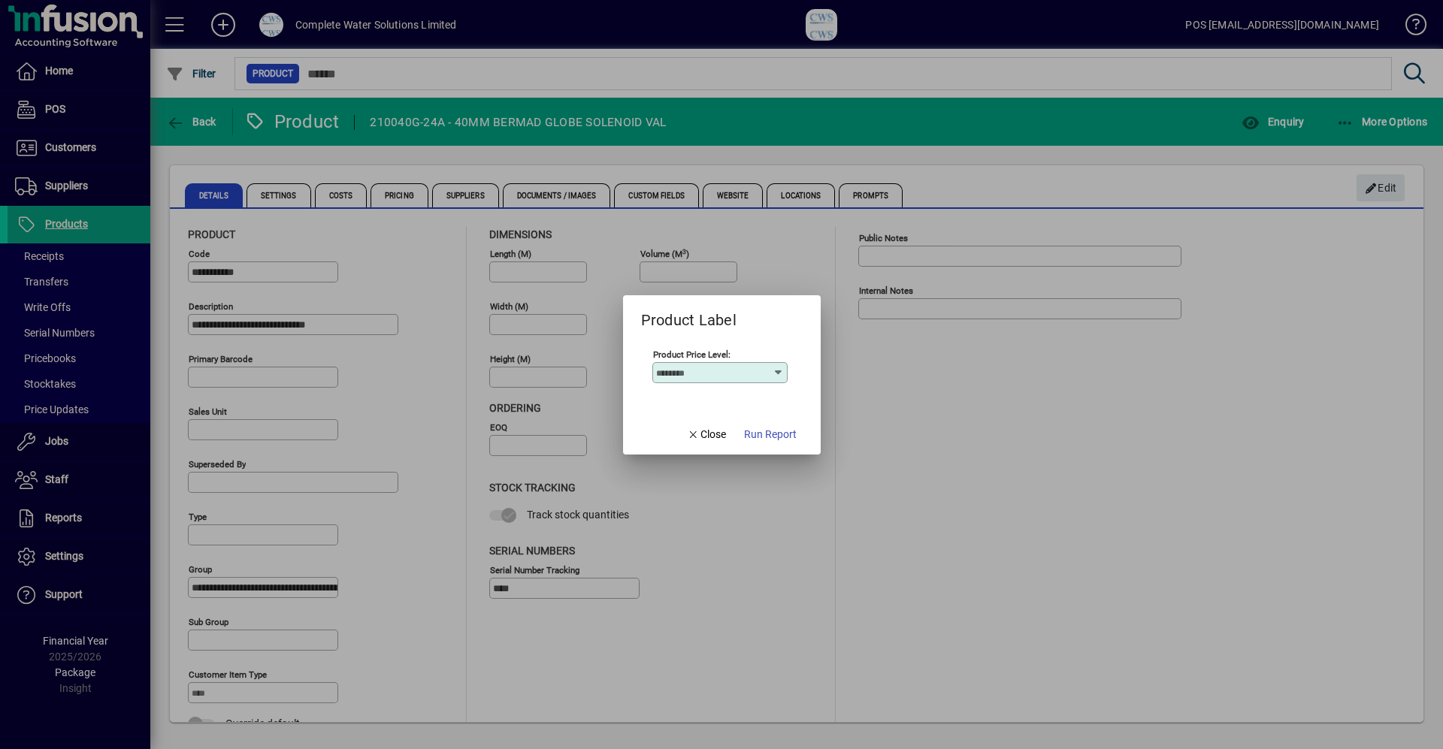 The width and height of the screenshot is (1443, 749). What do you see at coordinates (771, 435) in the screenshot?
I see `button: Run Report` at bounding box center [771, 435].